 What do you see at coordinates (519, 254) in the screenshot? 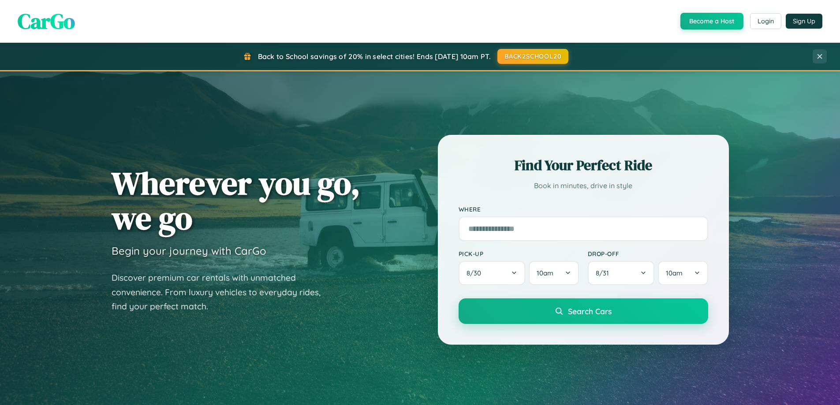
I see `label: Pick-up` at bounding box center [519, 254].